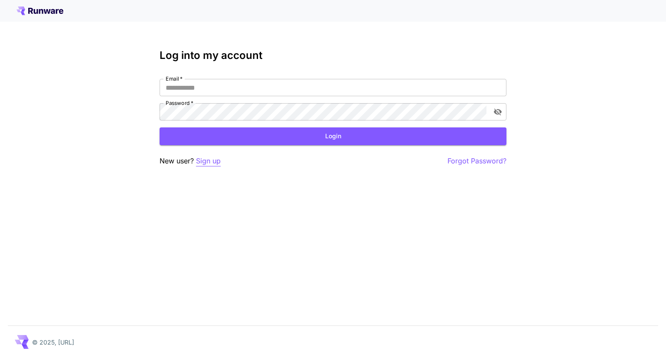 Image resolution: width=666 pixels, height=358 pixels. I want to click on button: Login, so click(333, 136).